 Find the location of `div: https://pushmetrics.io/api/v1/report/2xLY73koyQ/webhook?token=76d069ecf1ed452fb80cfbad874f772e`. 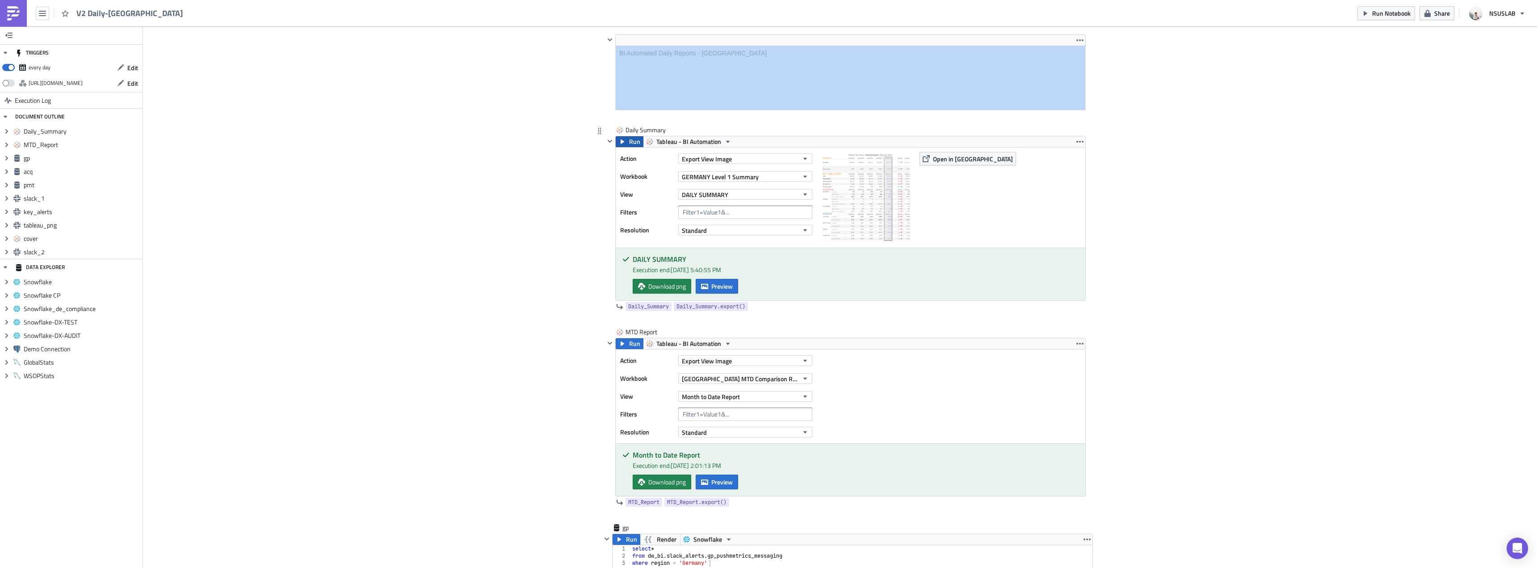

div: https://pushmetrics.io/api/v1/report/2xLY73koyQ/webhook?token=76d069ecf1ed452fb80cfbad874f772e is located at coordinates (55, 83).